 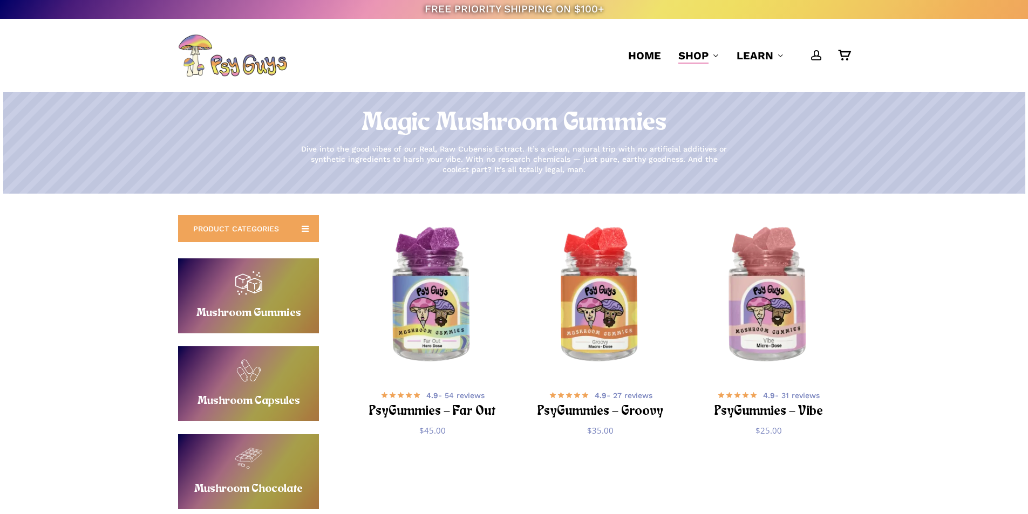 What do you see at coordinates (432, 412) in the screenshot?
I see `h2: PsyGummies – Far Out` at bounding box center [432, 412].